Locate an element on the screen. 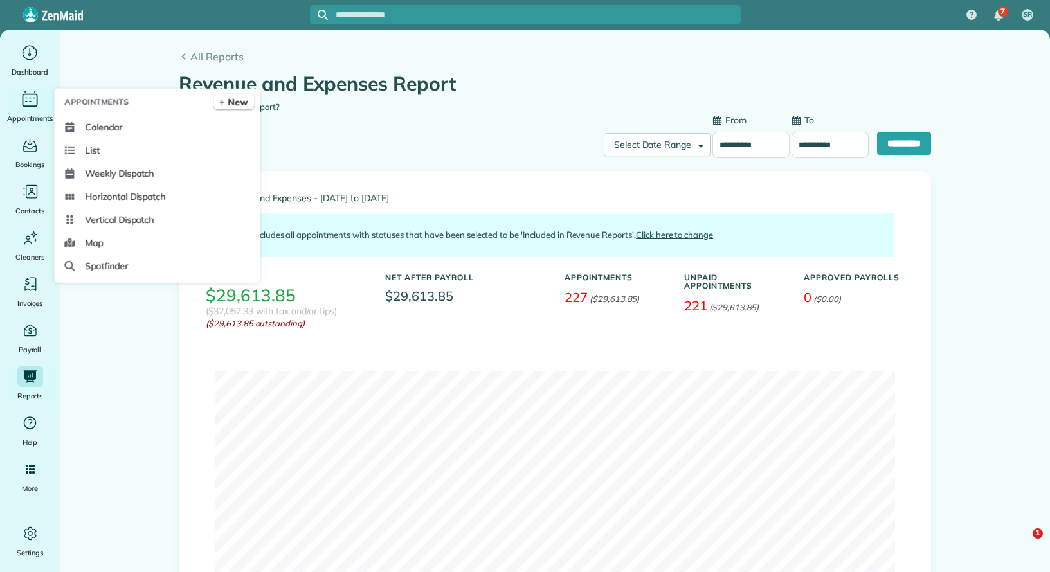  span: Cleaners is located at coordinates (30, 257).